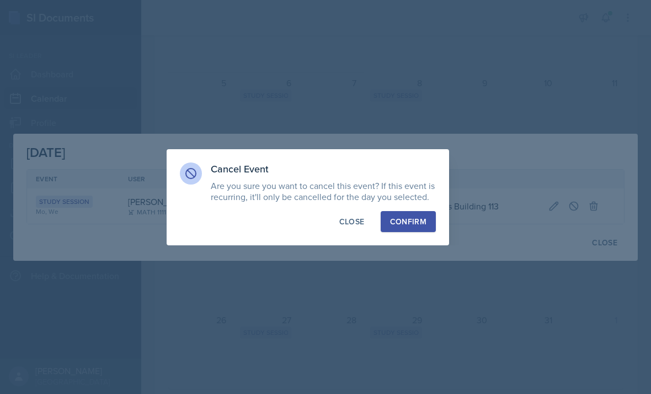 The height and width of the screenshot is (394, 651). I want to click on button: Confirm, so click(408, 221).